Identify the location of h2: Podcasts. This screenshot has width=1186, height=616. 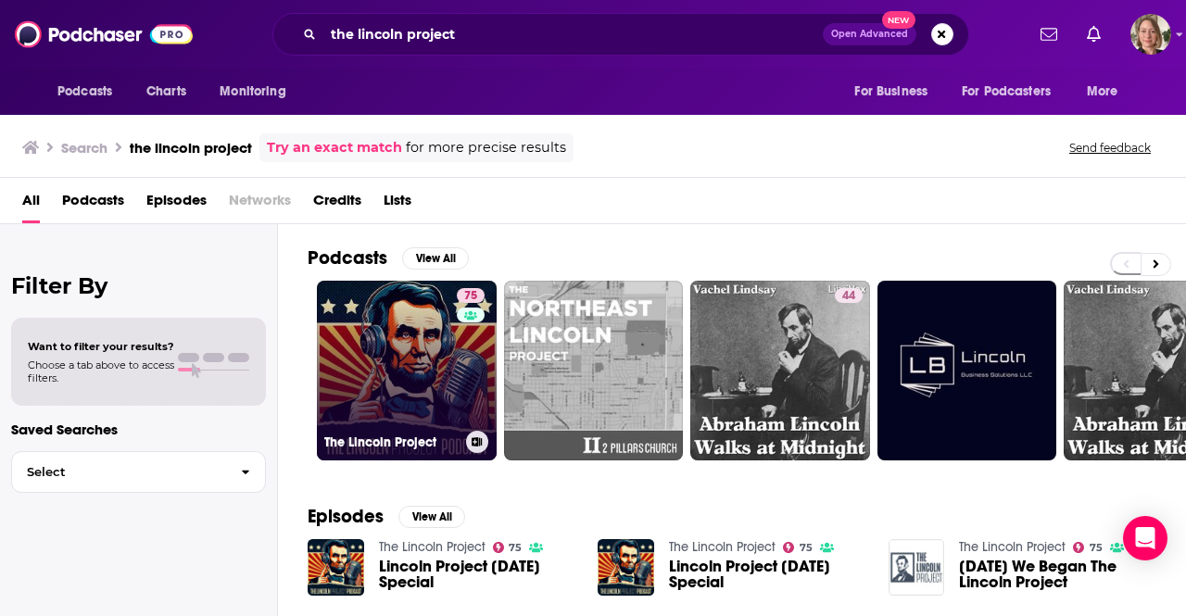
(347, 258).